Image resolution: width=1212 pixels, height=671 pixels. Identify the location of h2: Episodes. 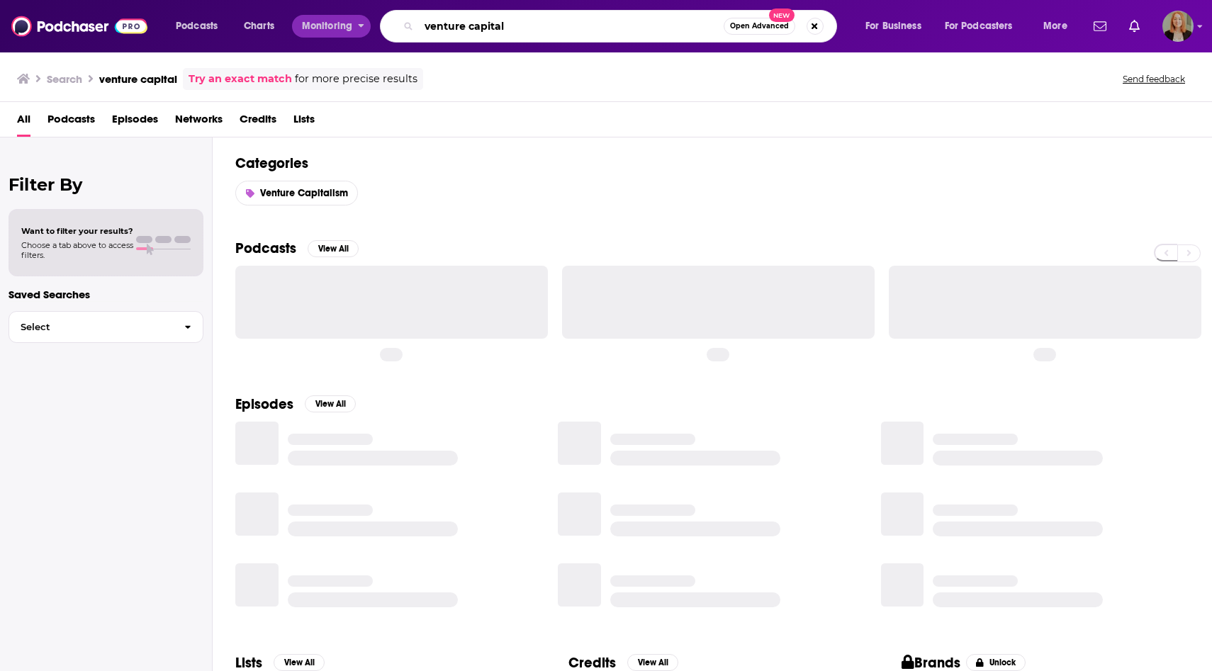
(264, 404).